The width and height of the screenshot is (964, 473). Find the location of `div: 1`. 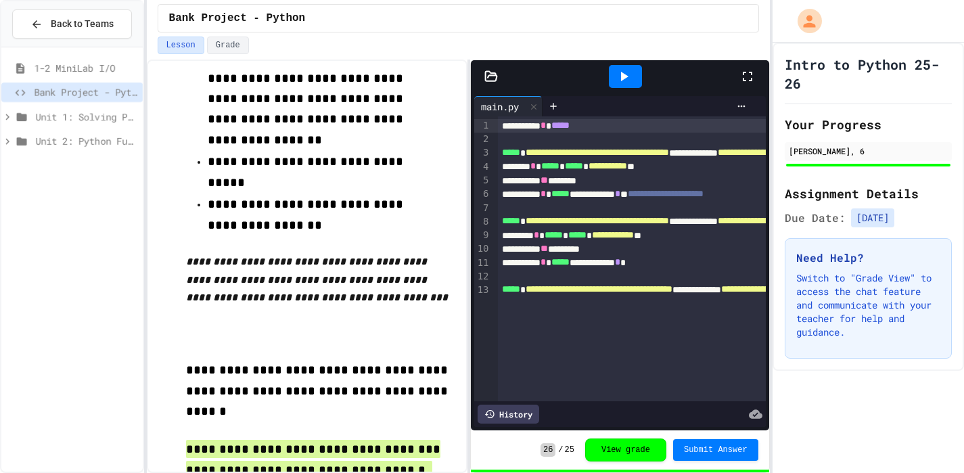

div: 1 is located at coordinates (482, 126).